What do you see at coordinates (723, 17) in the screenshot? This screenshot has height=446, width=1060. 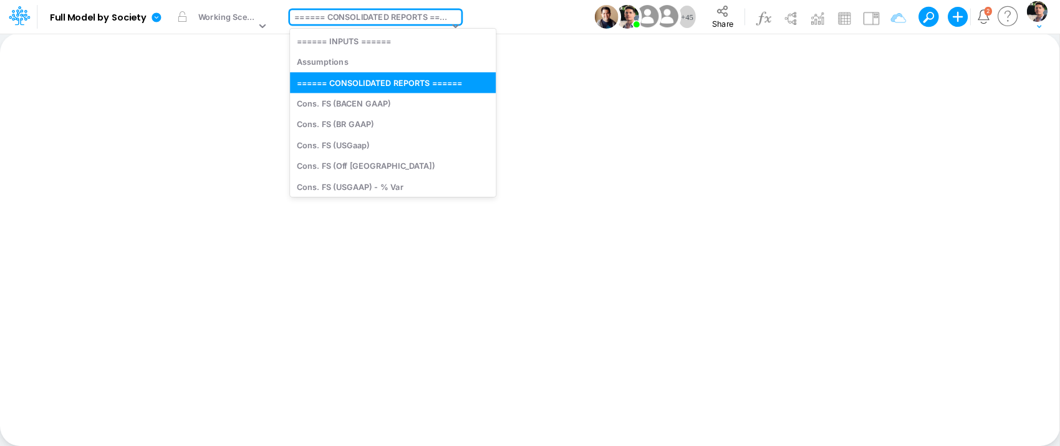 I see `button: Share` at bounding box center [723, 17].